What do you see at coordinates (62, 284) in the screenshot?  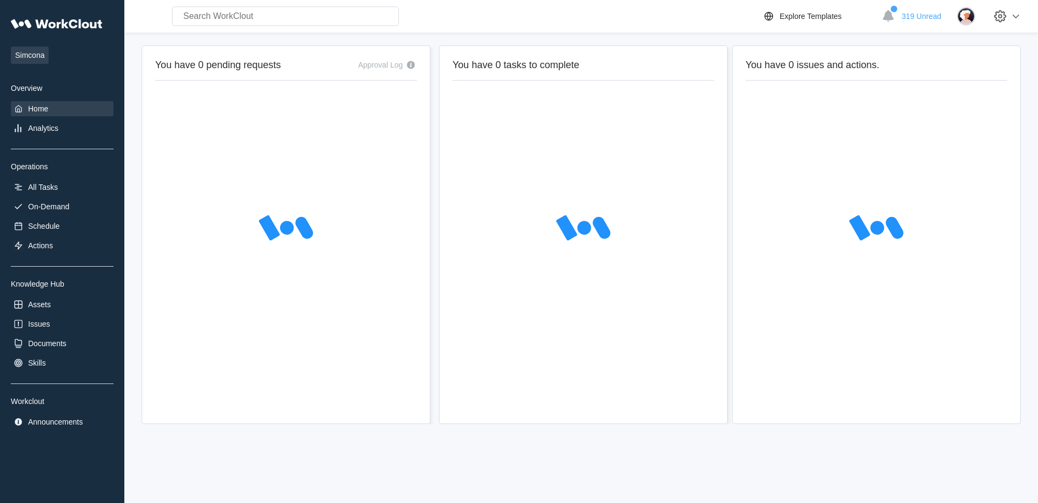 I see `div: Knowledge Hub` at bounding box center [62, 284].